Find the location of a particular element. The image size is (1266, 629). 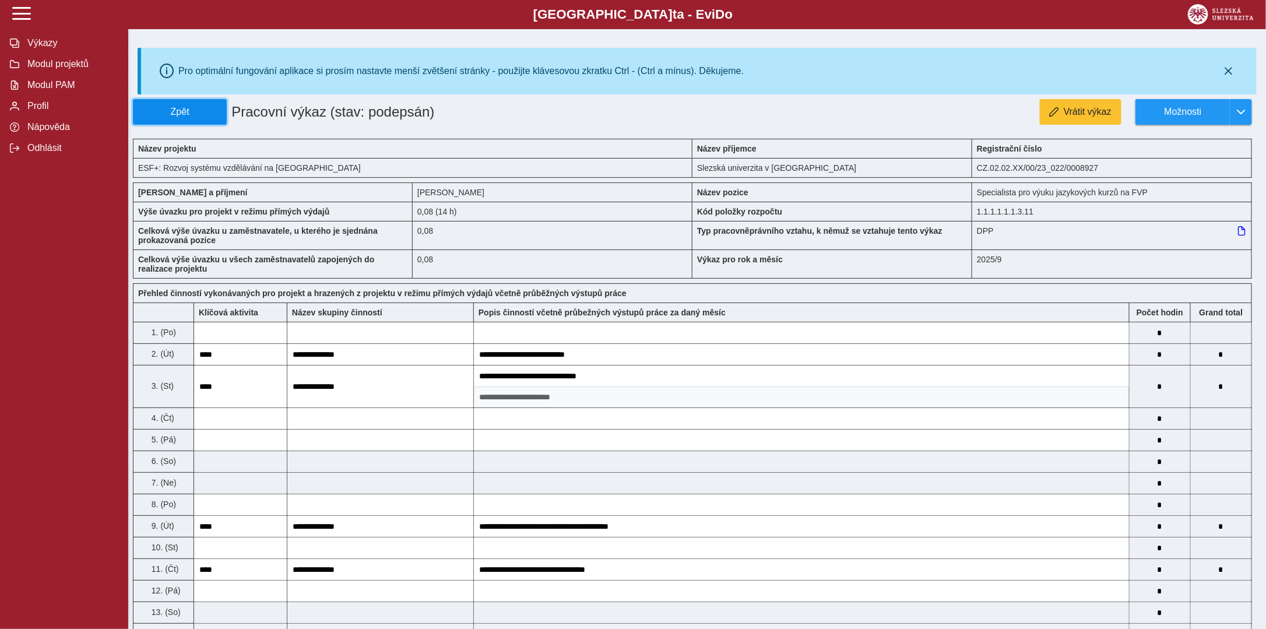

span: Modul projektů is located at coordinates (71, 64).